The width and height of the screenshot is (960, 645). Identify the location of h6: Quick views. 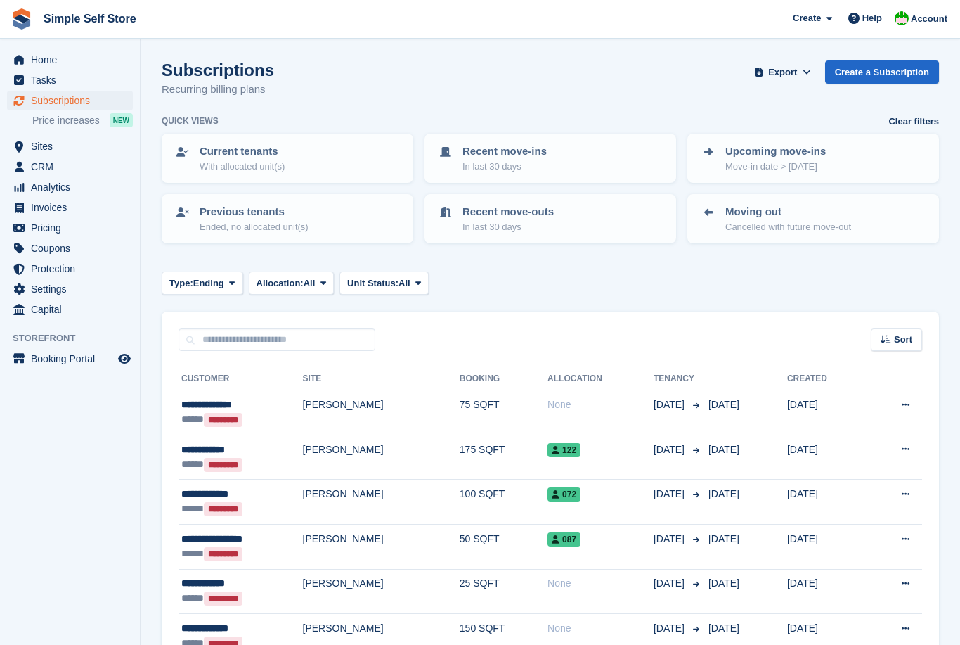
(190, 121).